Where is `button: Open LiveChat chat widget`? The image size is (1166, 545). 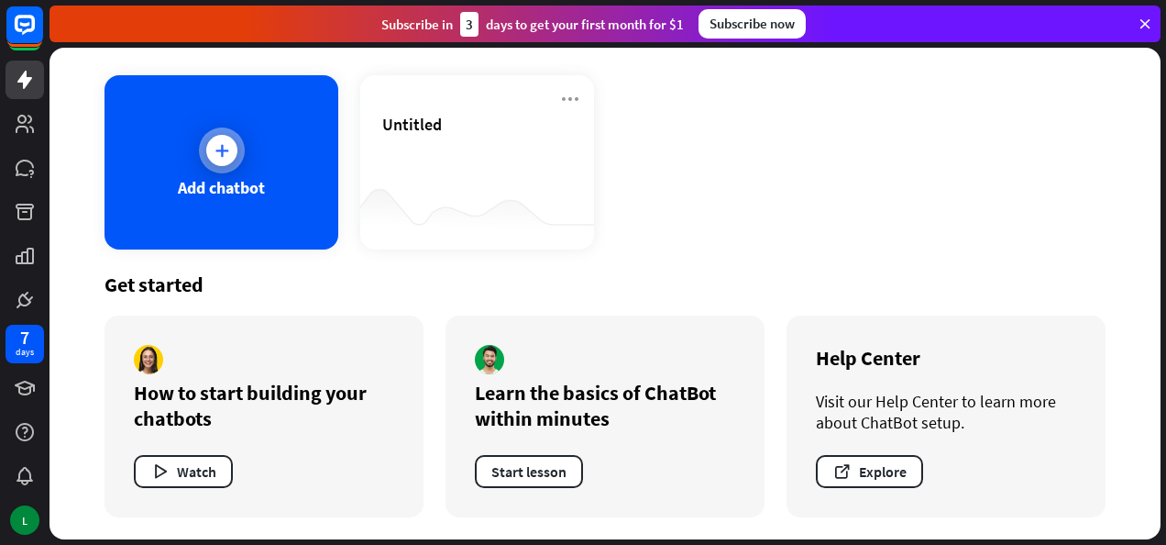 button: Open LiveChat chat widget is located at coordinates (42, 35).